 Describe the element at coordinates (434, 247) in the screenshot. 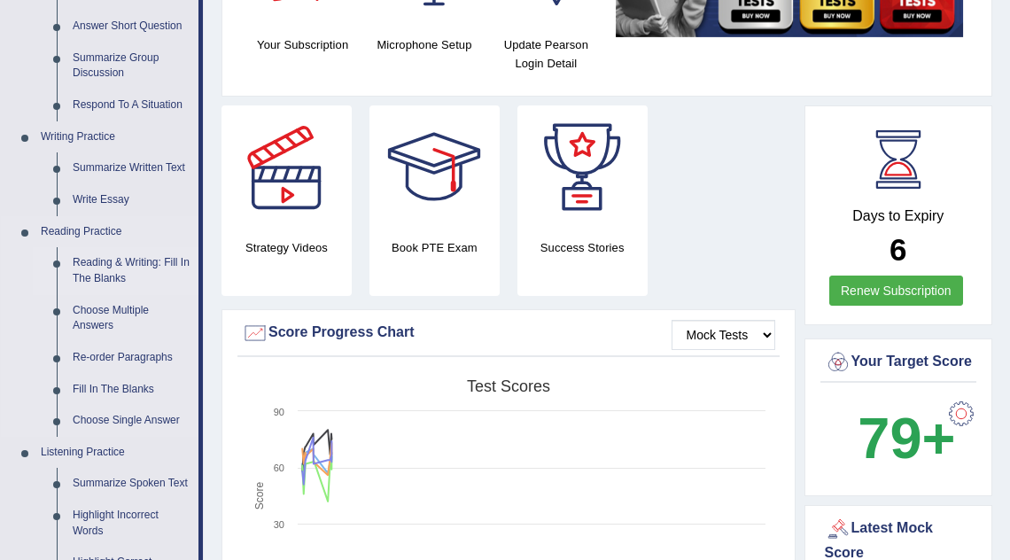

I see `h4: Book PTE Exam` at that location.